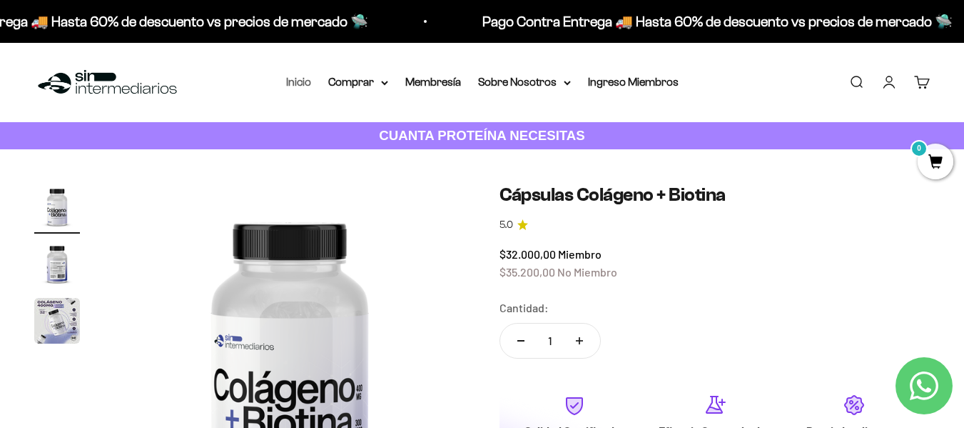 This screenshot has width=964, height=428. I want to click on h1: Cápsulas Colágeno + Biotina, so click(715, 194).